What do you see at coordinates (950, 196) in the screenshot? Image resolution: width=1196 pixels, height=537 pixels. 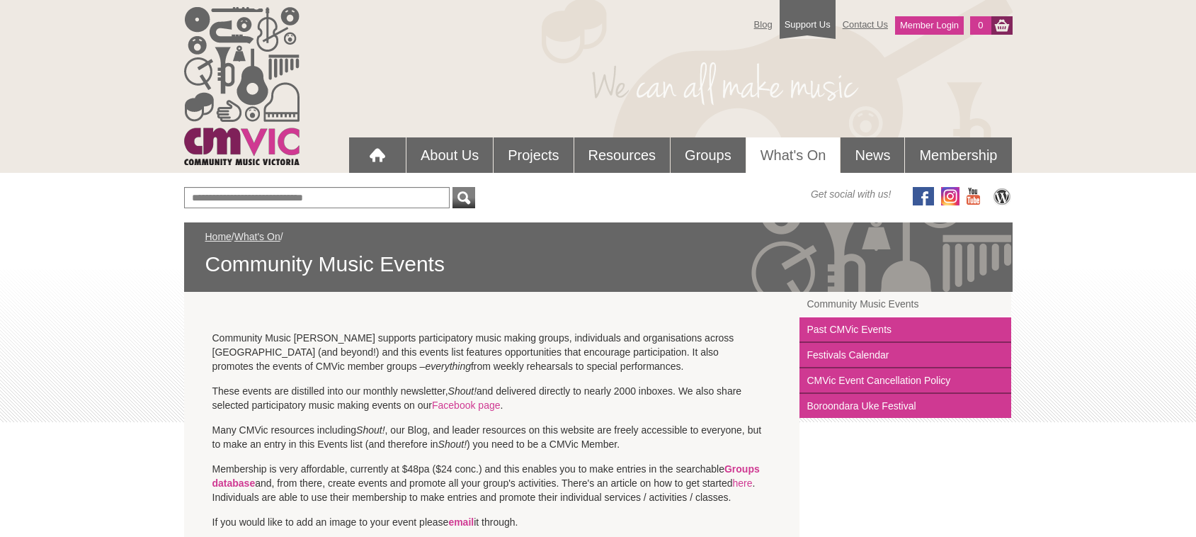 I see `img: icon-instagram.png` at bounding box center [950, 196].